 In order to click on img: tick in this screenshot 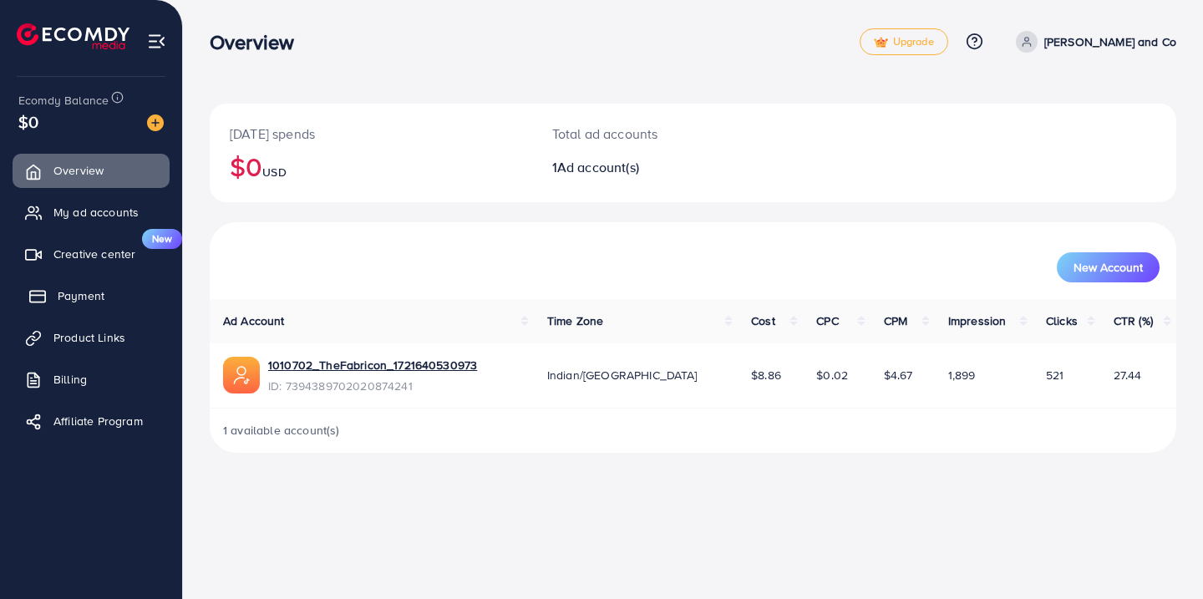, I will do `click(881, 43)`.